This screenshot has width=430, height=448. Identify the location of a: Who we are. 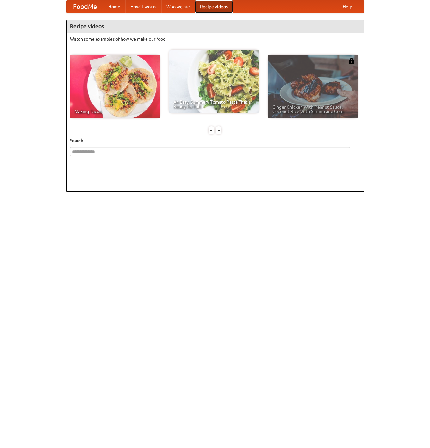
(178, 7).